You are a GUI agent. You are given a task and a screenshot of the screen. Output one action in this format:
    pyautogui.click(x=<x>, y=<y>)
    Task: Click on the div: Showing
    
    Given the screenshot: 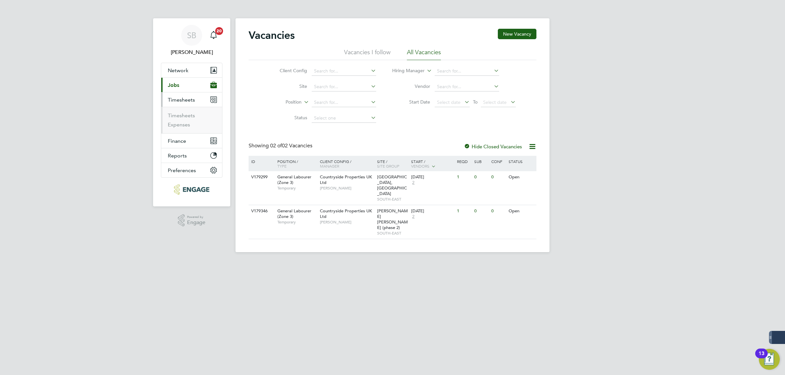 What is the action you would take?
    pyautogui.click(x=281, y=146)
    